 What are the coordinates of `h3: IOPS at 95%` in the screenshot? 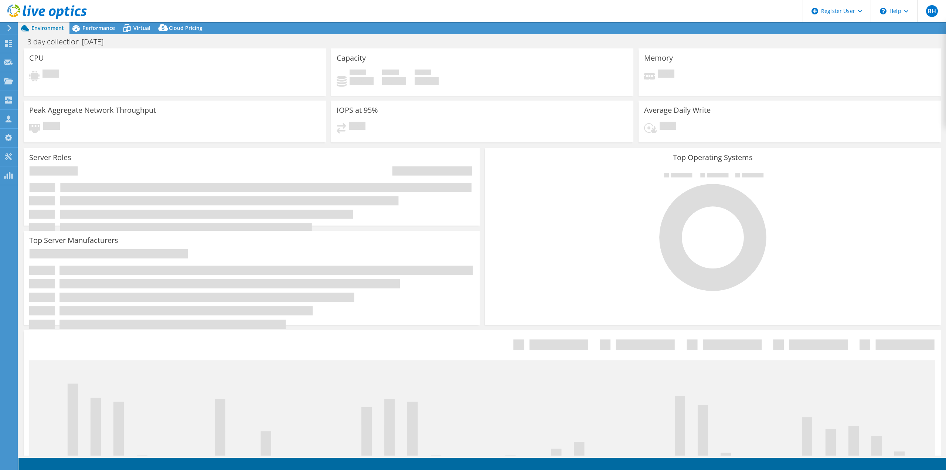 It's located at (357, 110).